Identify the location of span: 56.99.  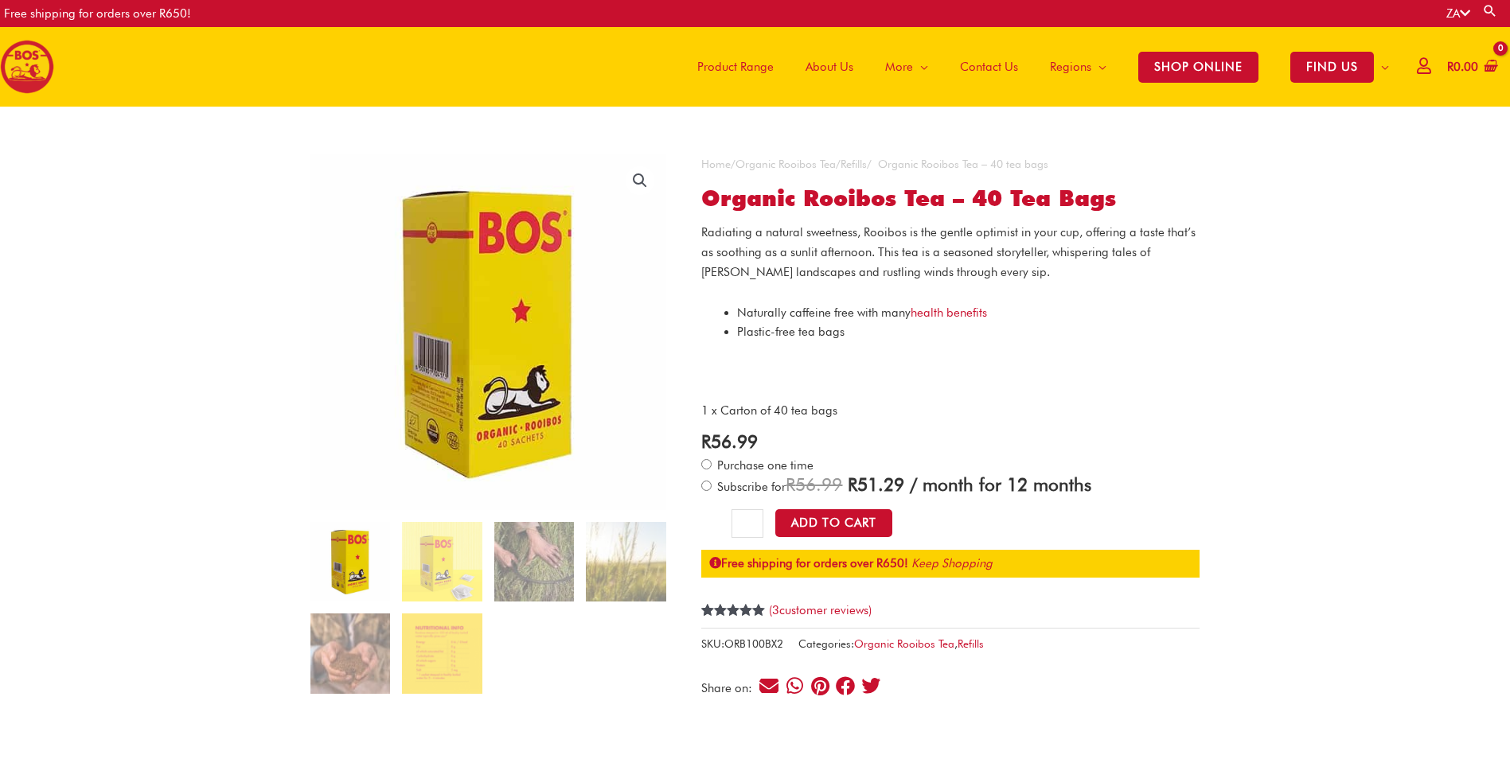
(814, 484).